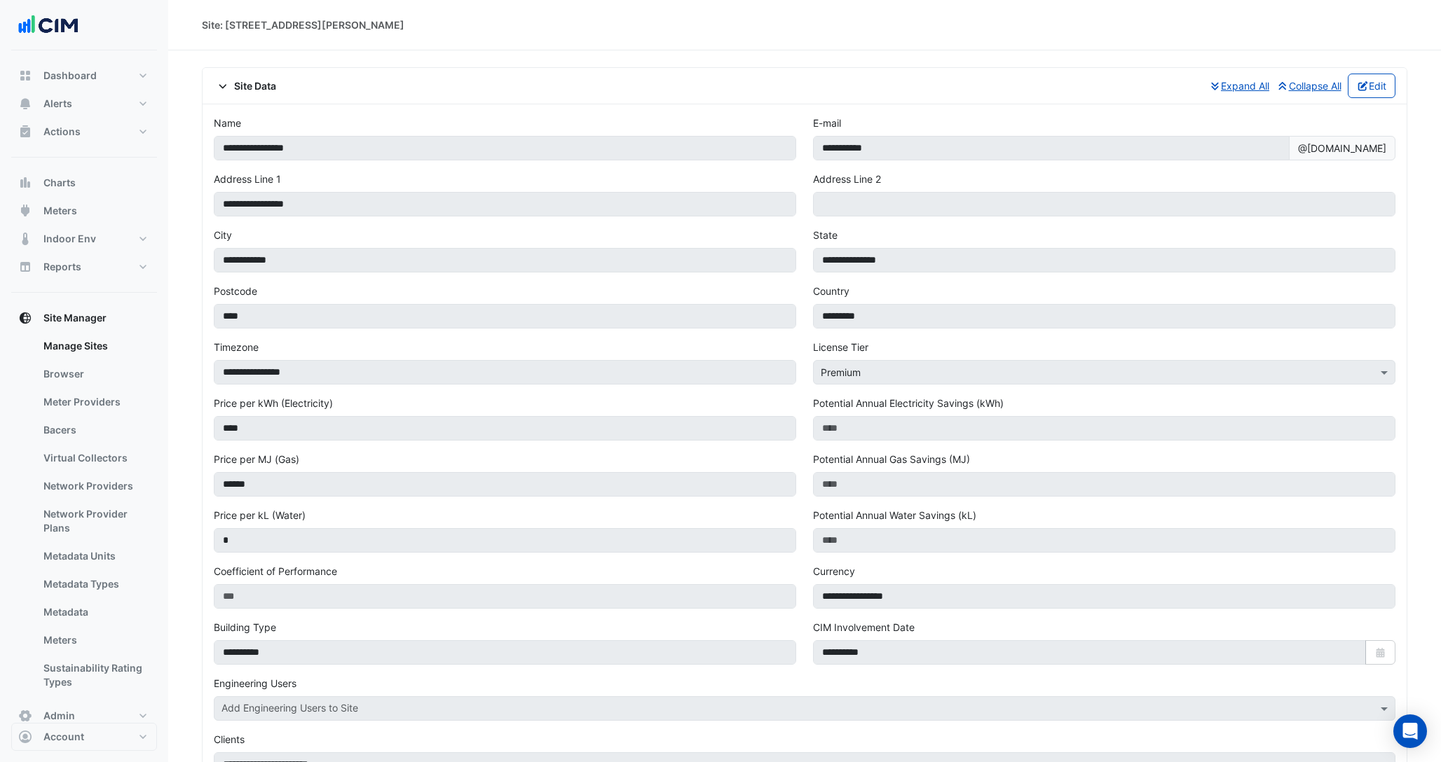 The height and width of the screenshot is (762, 1441). Describe the element at coordinates (84, 517) in the screenshot. I see `div: Site Manager` at that location.